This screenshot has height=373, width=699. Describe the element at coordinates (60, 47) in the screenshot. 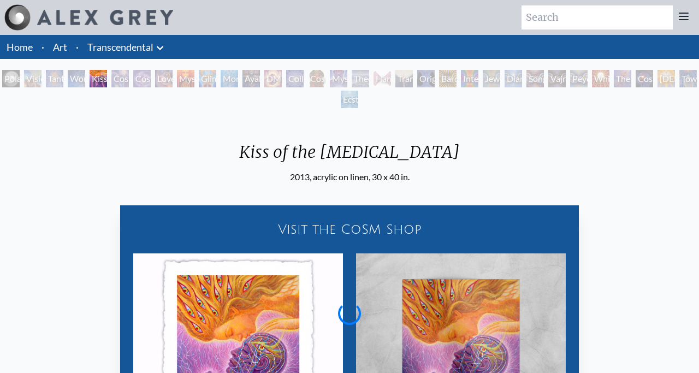

I see `a: Art` at that location.